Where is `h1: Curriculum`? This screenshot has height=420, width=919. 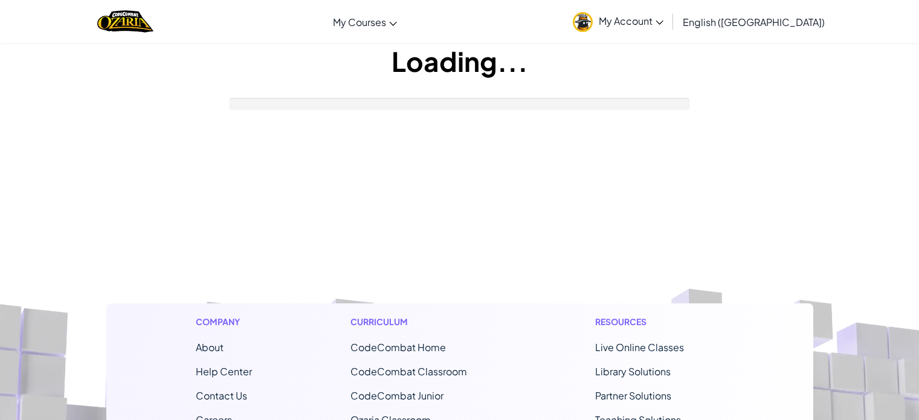 h1: Curriculum is located at coordinates (424, 321).